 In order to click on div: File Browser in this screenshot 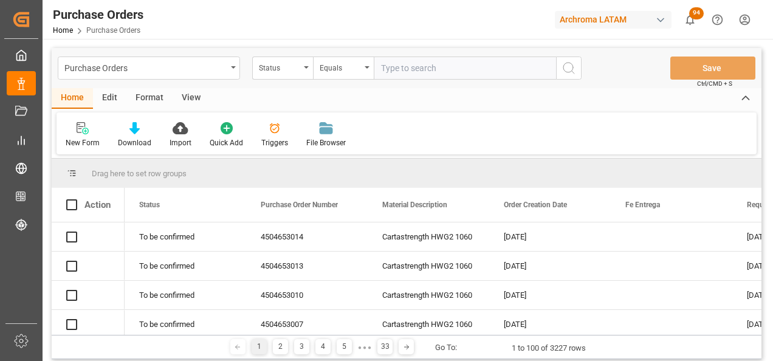, I will do `click(326, 143)`.